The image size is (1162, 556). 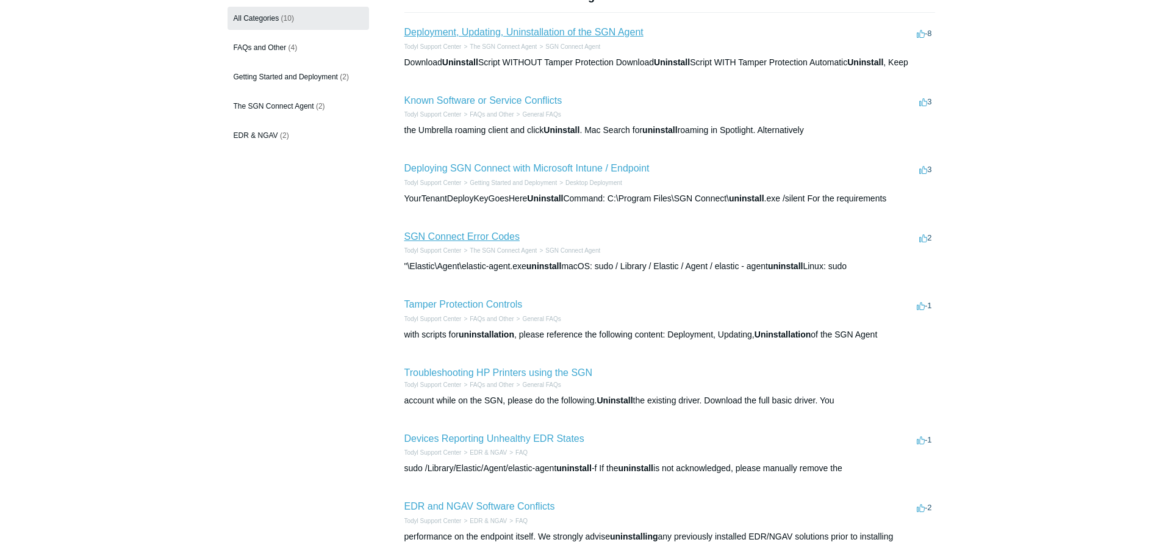 I want to click on a: Deploying SGN Connect with Microsoft Intune / Endpoint, so click(x=527, y=168).